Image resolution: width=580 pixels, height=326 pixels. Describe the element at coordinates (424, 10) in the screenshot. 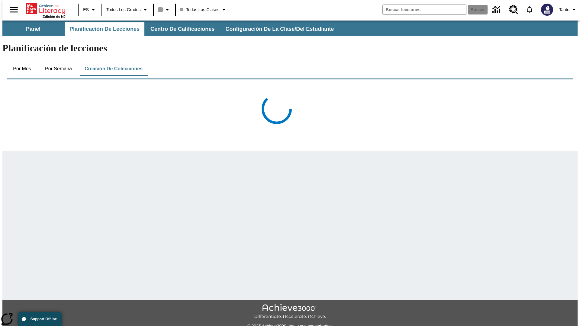

I see `input: Buscar campo` at that location.